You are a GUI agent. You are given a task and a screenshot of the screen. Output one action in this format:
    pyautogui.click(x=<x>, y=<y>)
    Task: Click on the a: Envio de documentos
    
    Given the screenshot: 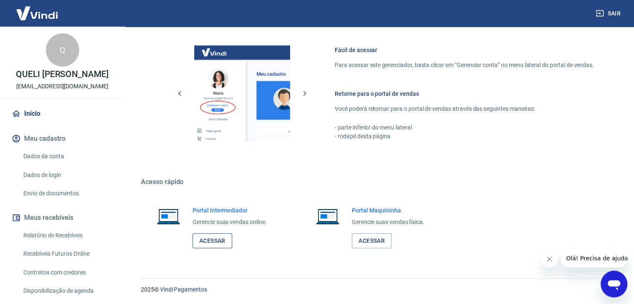 What is the action you would take?
    pyautogui.click(x=67, y=194)
    